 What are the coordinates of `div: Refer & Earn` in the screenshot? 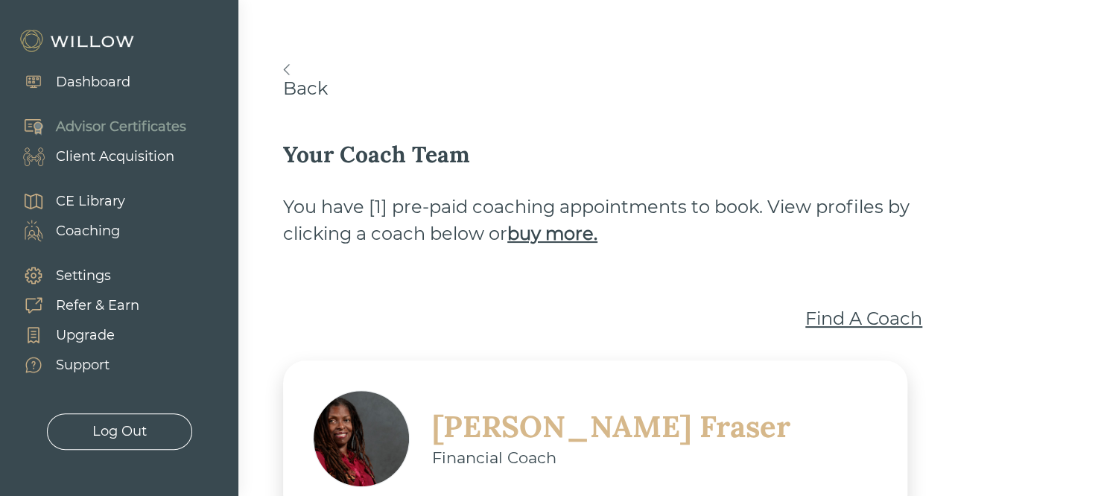 It's located at (98, 306).